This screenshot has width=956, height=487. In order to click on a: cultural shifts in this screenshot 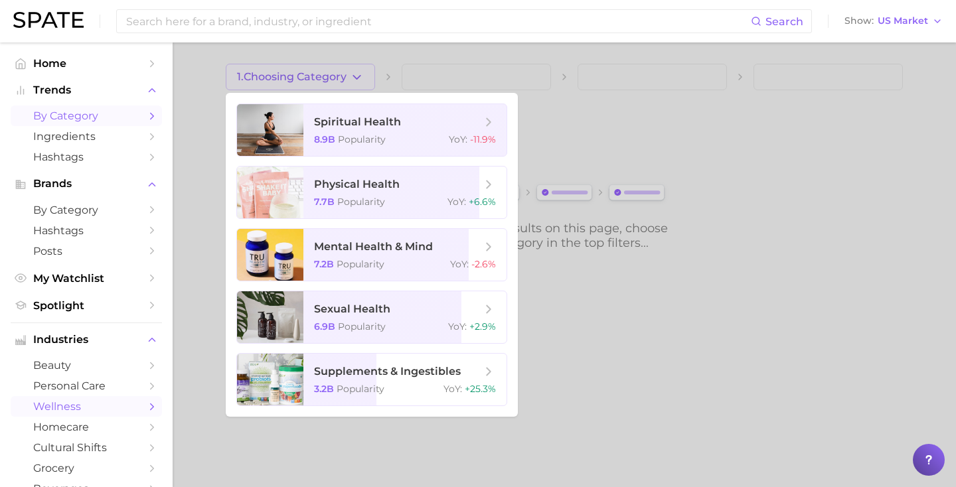, I will do `click(86, 448)`.